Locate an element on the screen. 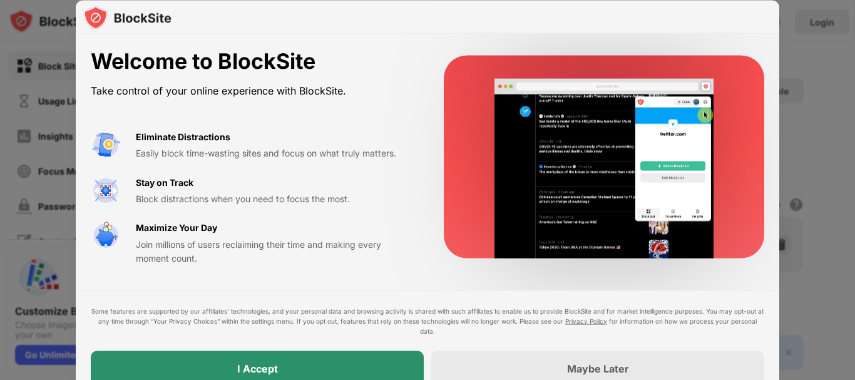 The height and width of the screenshot is (380, 855). div: Welcome to BlockSite is located at coordinates (252, 61).